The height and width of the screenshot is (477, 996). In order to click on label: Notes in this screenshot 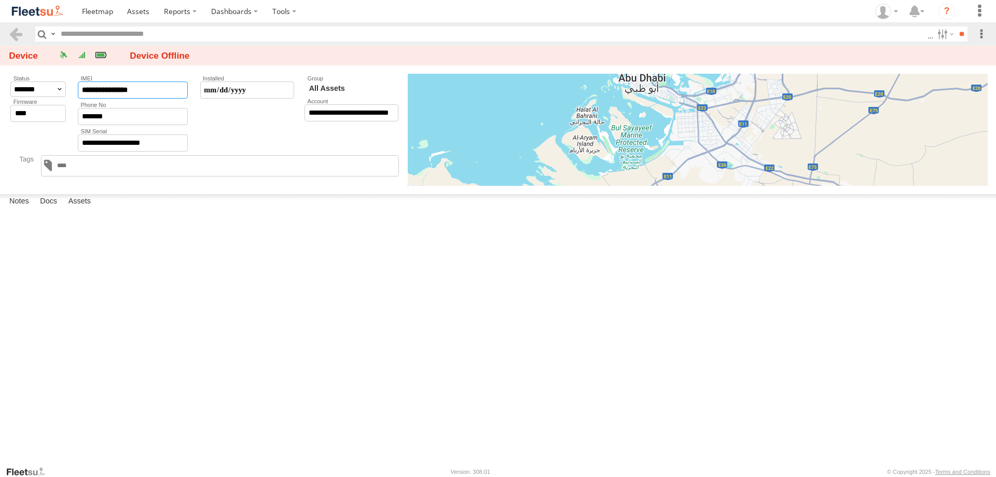, I will do `click(19, 201)`.